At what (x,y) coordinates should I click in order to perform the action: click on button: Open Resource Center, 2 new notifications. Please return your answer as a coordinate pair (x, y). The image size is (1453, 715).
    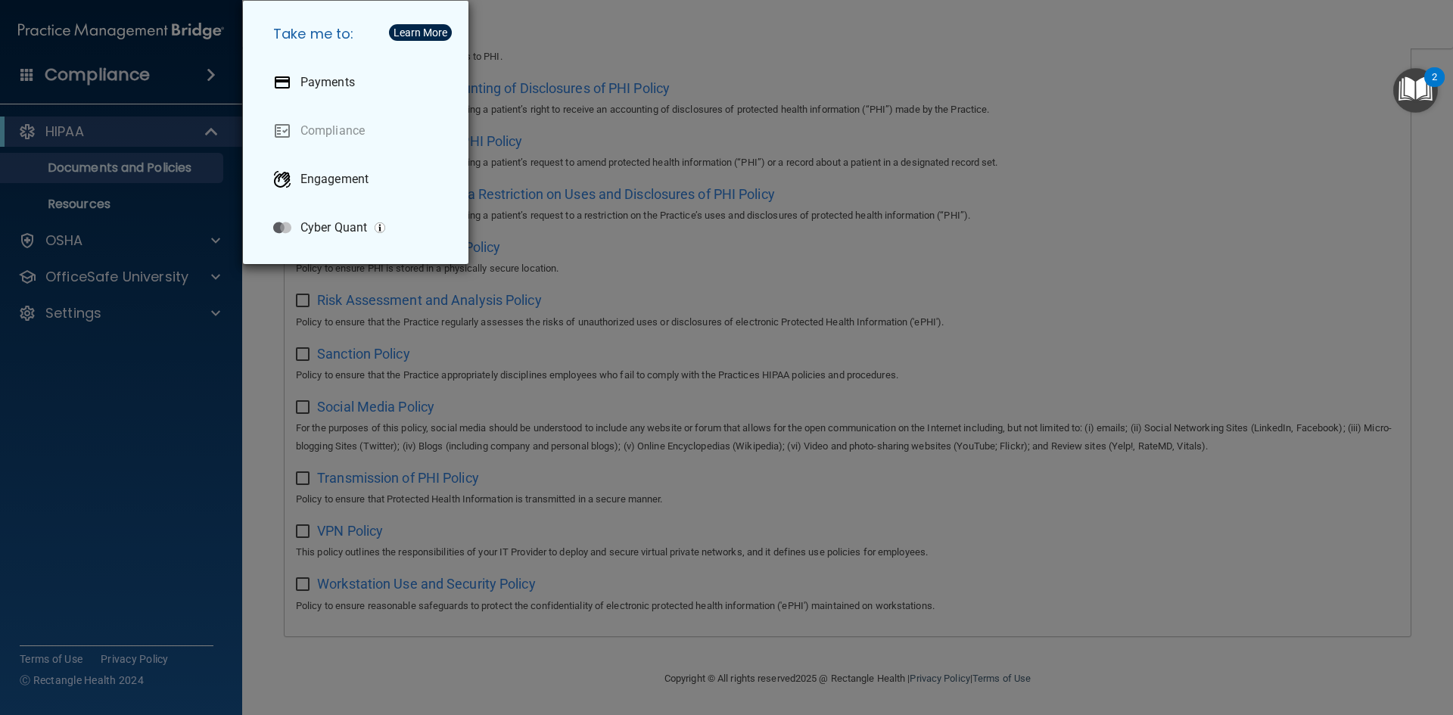
    Looking at the image, I should click on (1415, 90).